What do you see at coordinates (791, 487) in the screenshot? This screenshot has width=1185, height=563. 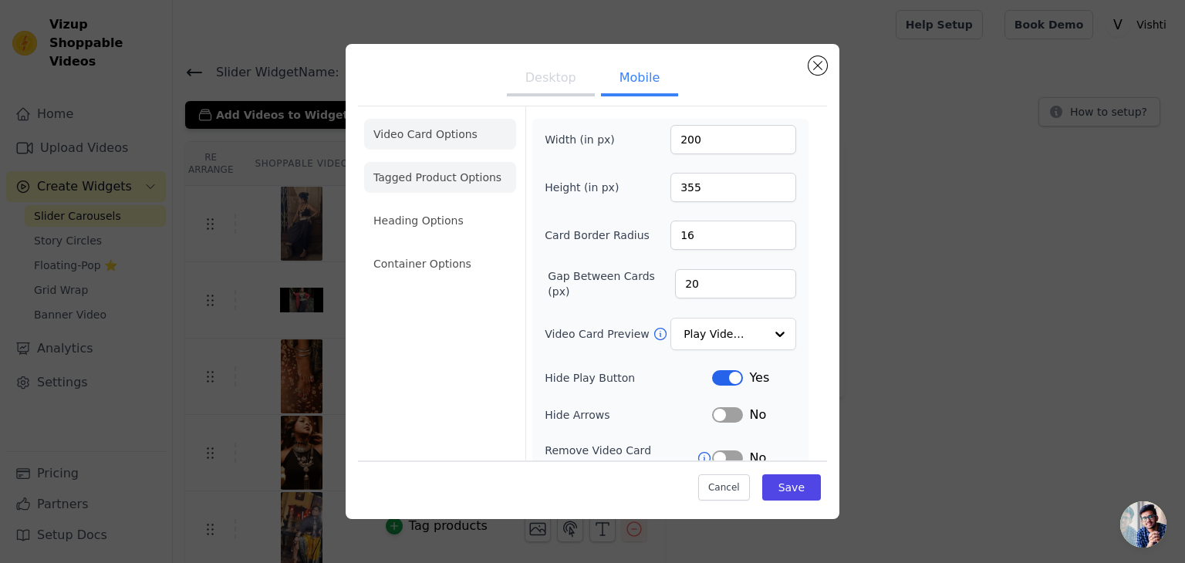 I see `button: Save` at bounding box center [791, 487].